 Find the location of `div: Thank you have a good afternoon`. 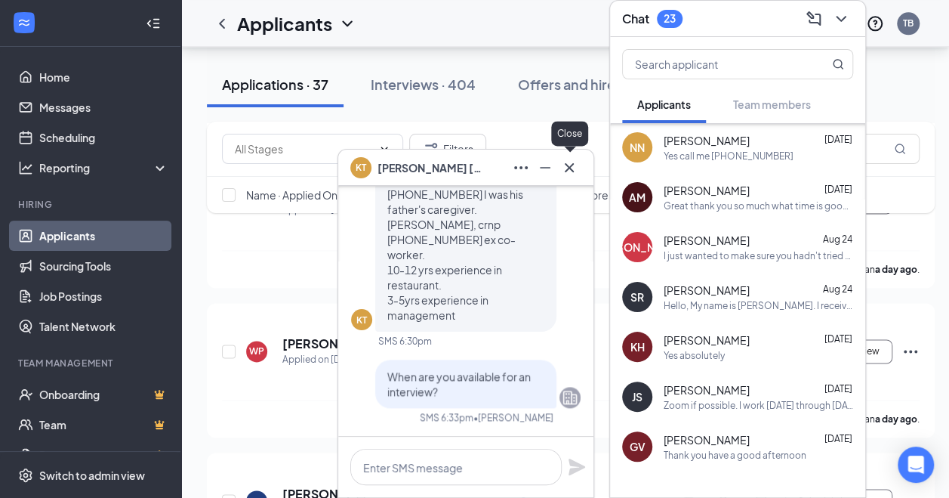

div: Thank you have a good afternoon is located at coordinates (735, 455).